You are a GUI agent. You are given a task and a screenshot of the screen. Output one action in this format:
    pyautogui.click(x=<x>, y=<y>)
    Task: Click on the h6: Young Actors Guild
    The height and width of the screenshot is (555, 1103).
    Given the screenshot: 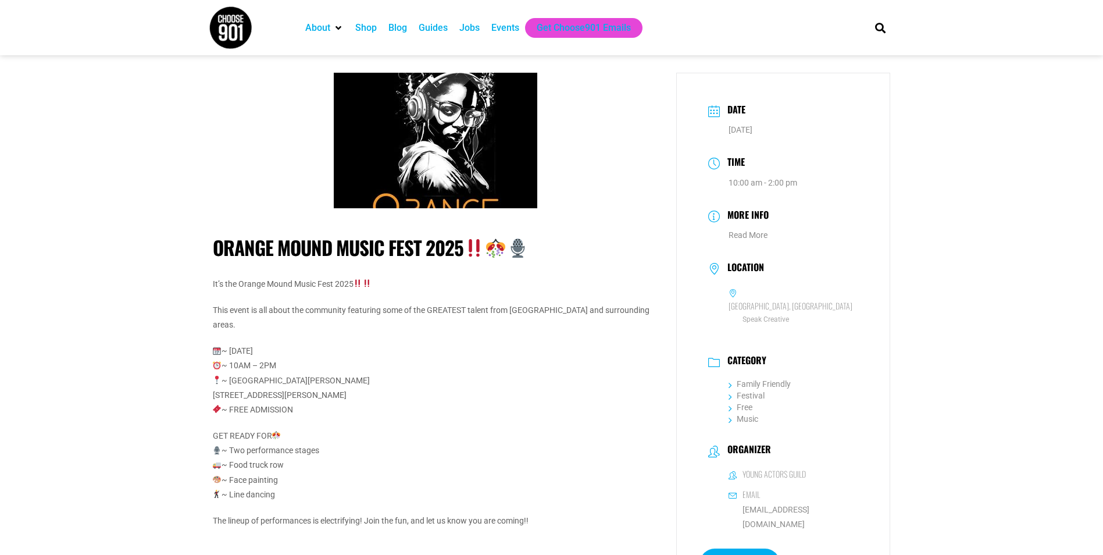 What is the action you would take?
    pyautogui.click(x=774, y=474)
    